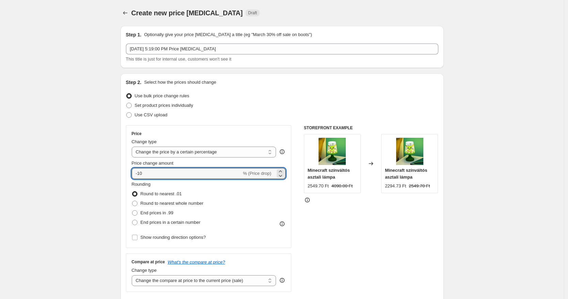  What do you see at coordinates (257, 173) in the screenshot?
I see `span: % (Price drop)` at bounding box center [257, 173].